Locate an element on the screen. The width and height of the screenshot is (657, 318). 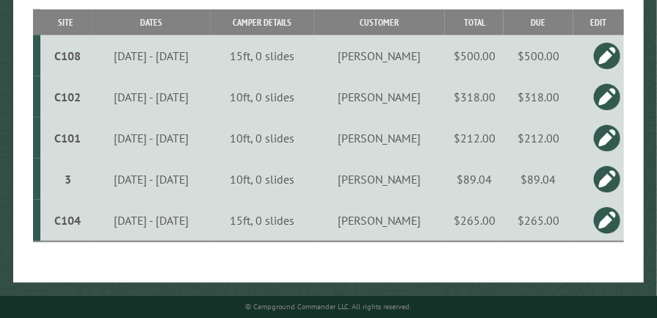
th: Site is located at coordinates (66, 22).